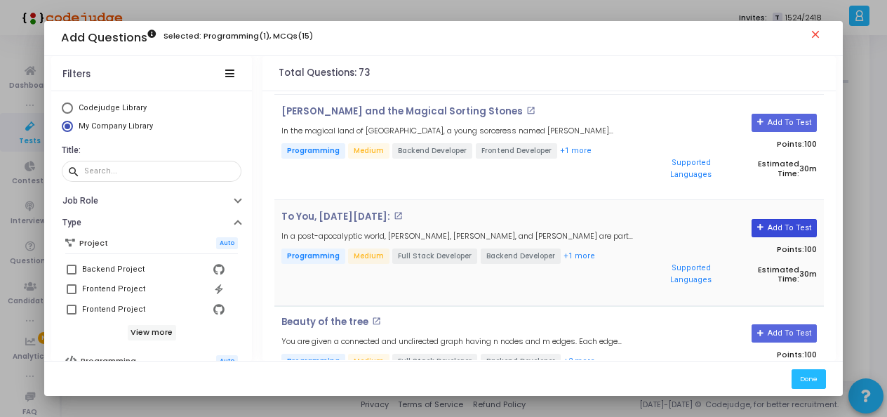  What do you see at coordinates (152, 222) in the screenshot?
I see `button: Type` at bounding box center [152, 222].